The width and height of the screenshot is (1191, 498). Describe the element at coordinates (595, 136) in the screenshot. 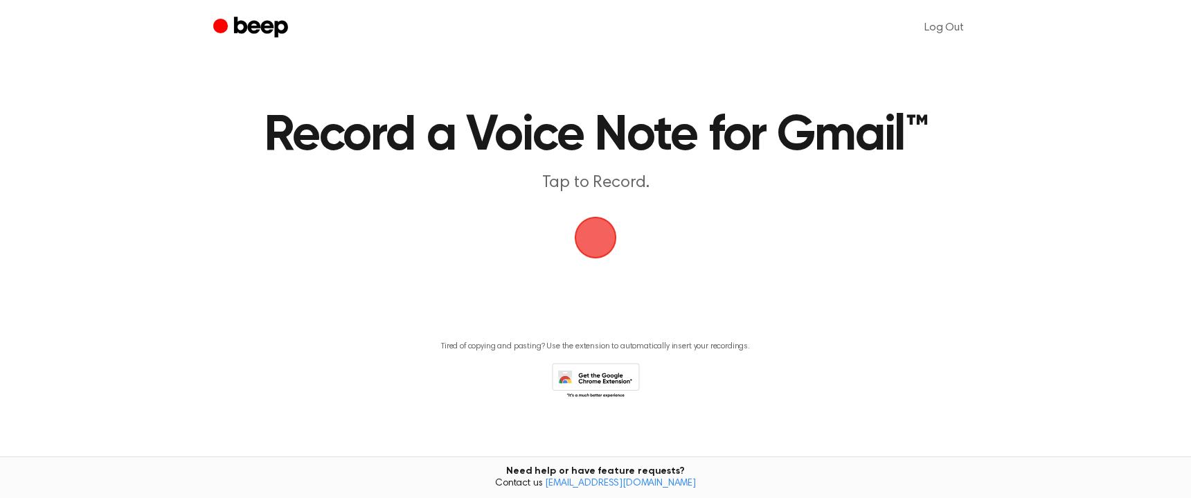

I see `h1: Record a Voice Note for Gmail™` at that location.